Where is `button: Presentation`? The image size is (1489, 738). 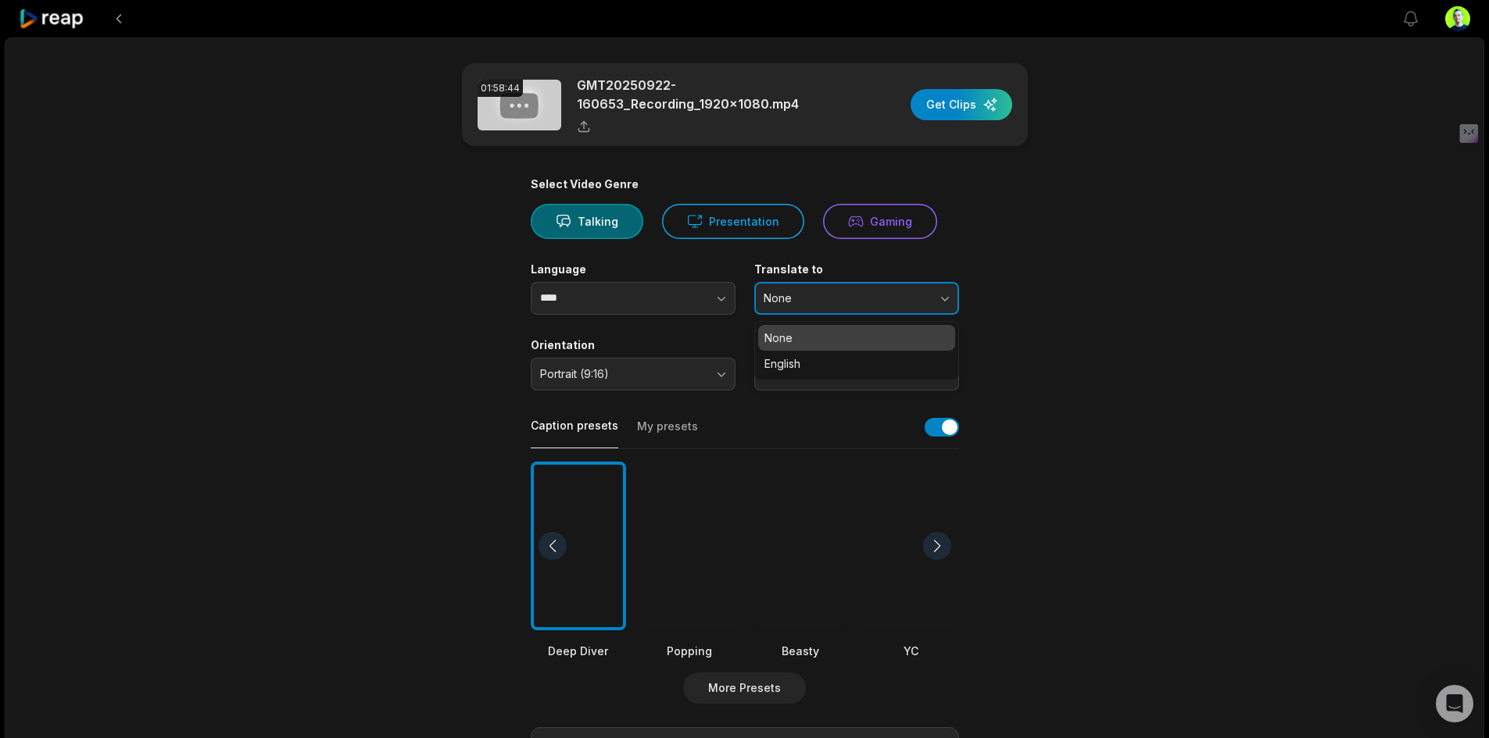
button: Presentation is located at coordinates (733, 221).